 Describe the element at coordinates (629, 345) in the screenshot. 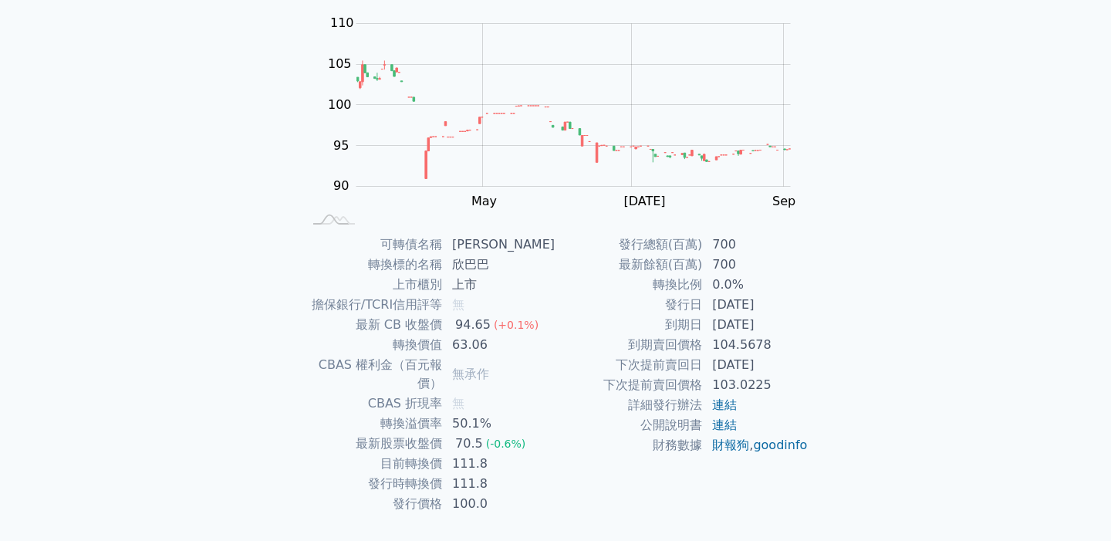

I see `td: 到期賣回價格` at that location.